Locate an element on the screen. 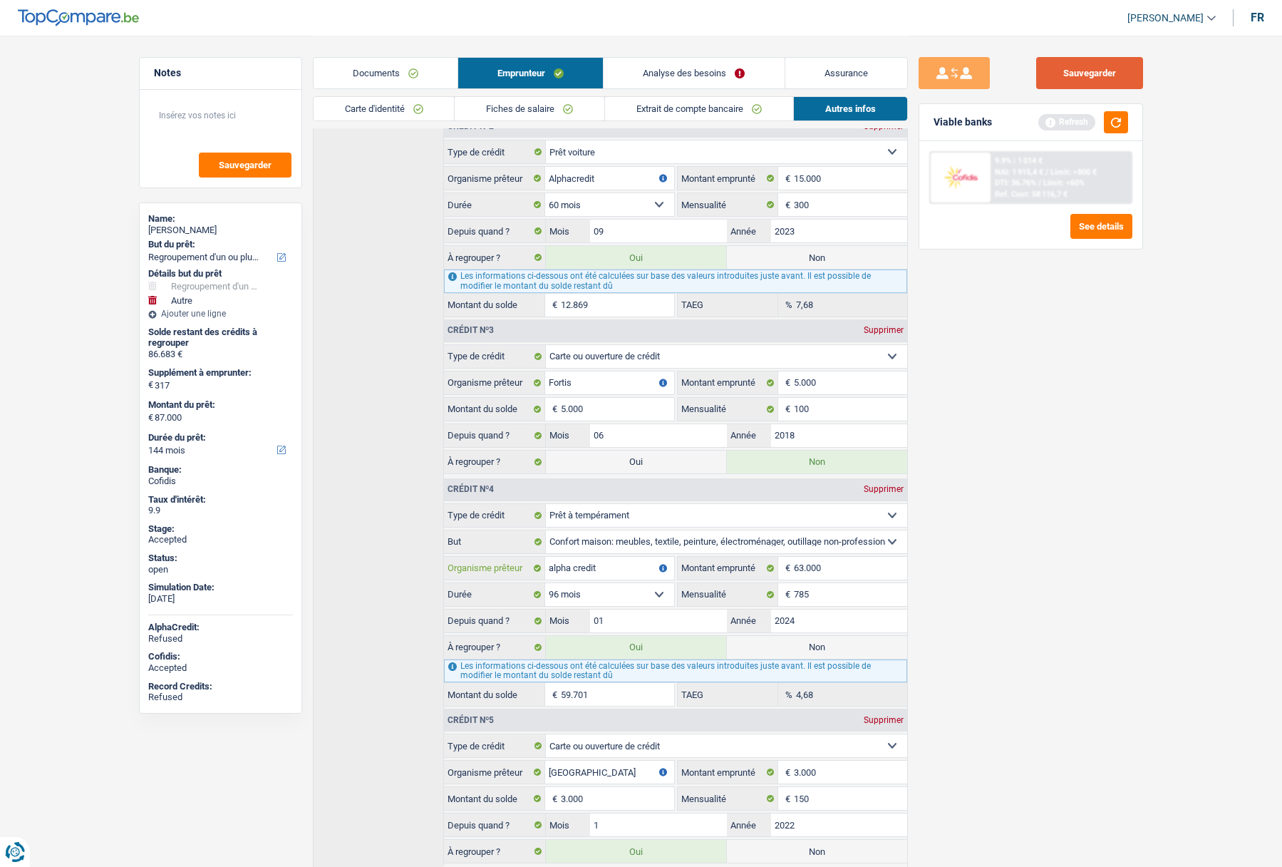  img: Cofidis is located at coordinates (961, 177).